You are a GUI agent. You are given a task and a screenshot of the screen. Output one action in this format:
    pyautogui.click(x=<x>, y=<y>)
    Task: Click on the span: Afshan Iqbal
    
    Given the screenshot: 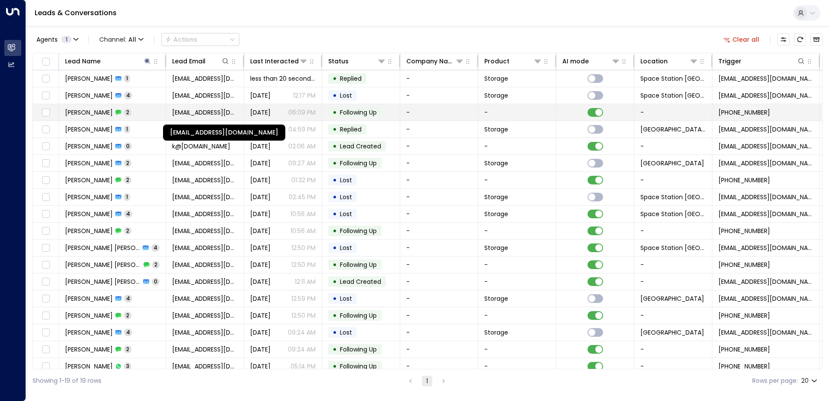 What is the action you would take?
    pyautogui.click(x=89, y=298)
    